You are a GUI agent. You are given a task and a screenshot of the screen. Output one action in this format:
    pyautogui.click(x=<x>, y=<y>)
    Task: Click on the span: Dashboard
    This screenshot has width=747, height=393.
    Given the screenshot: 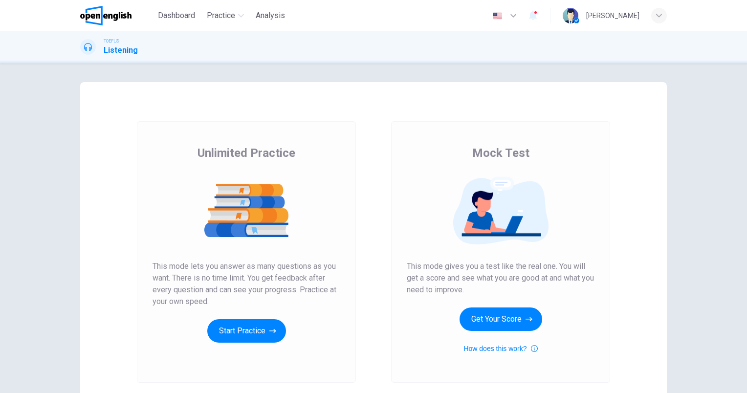 What is the action you would take?
    pyautogui.click(x=176, y=16)
    